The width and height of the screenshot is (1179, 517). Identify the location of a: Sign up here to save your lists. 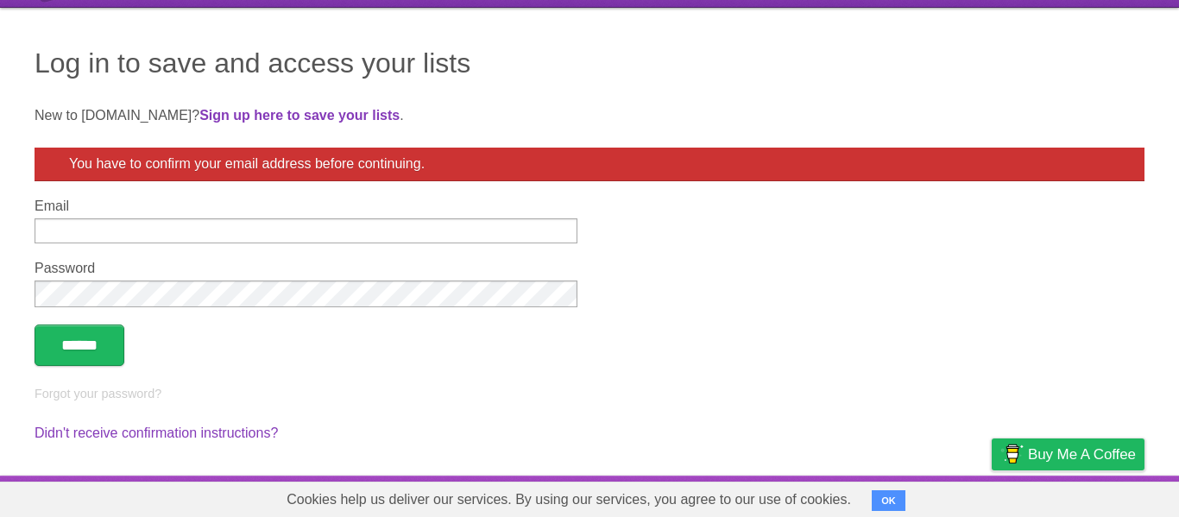
(299, 115).